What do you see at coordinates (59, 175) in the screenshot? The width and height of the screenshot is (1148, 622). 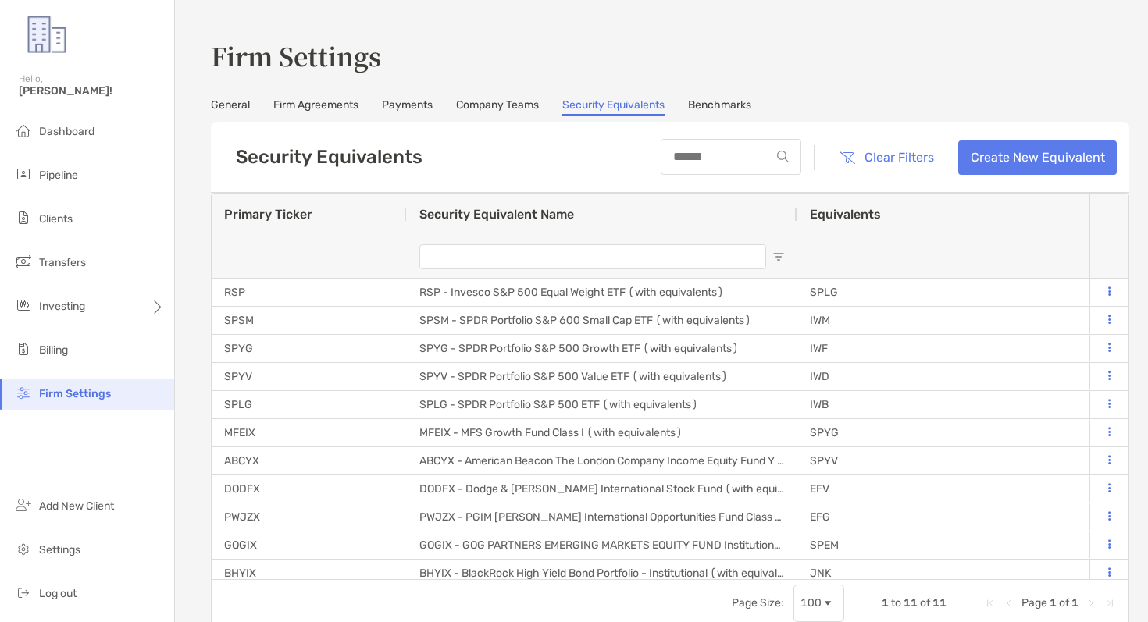 I see `span: Pipeline` at bounding box center [59, 175].